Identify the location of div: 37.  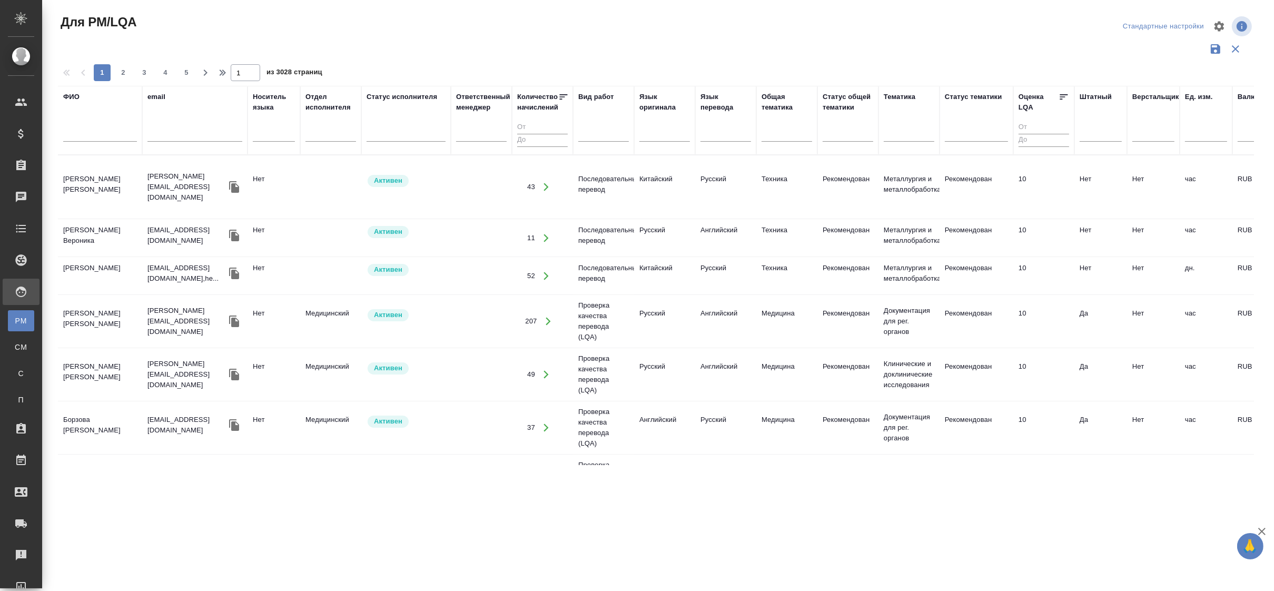
(531, 428).